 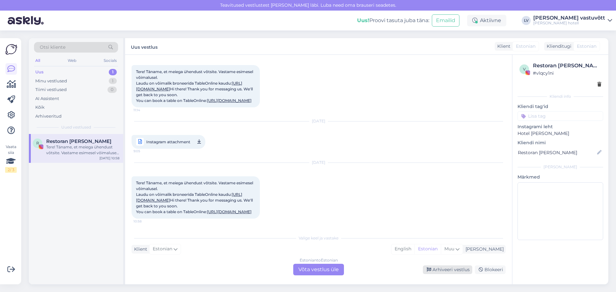 I want to click on div: Võta vestlus üle, so click(x=318, y=270).